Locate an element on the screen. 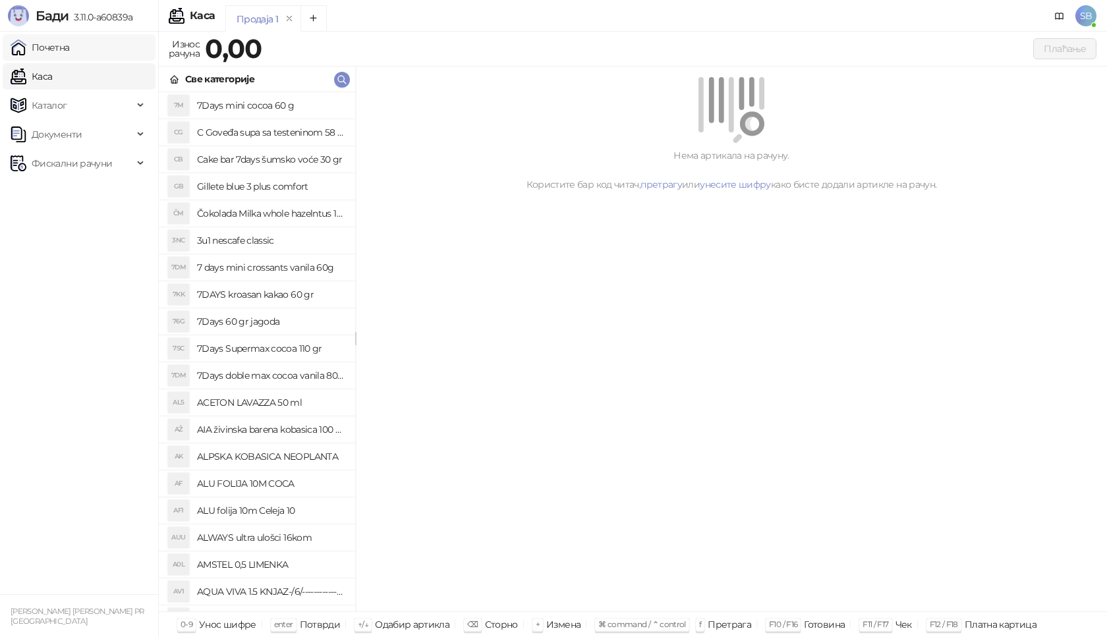 Image resolution: width=1107 pixels, height=637 pixels. h4: 3u1 nescafe classic is located at coordinates (271, 241).